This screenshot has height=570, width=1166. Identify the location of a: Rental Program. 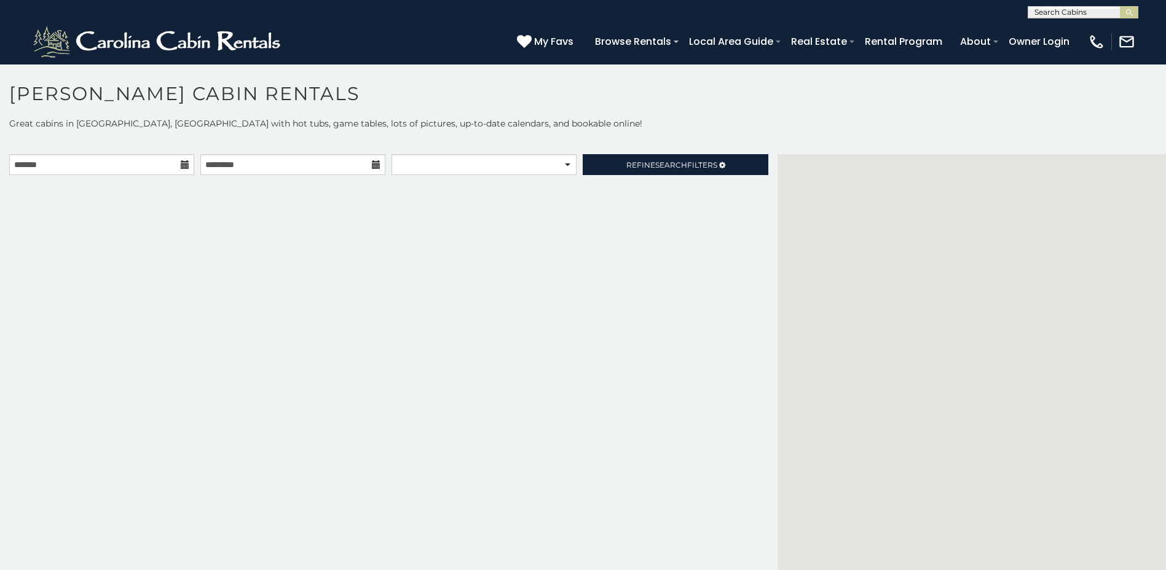
(904, 41).